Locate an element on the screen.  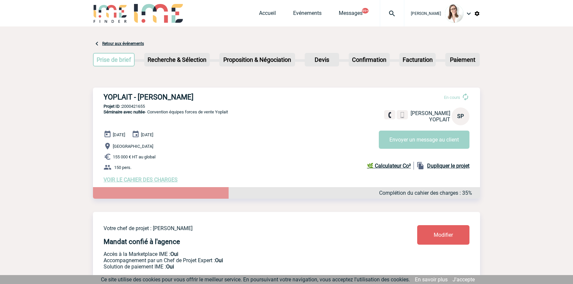
p: Prestation payante is located at coordinates (241, 260).